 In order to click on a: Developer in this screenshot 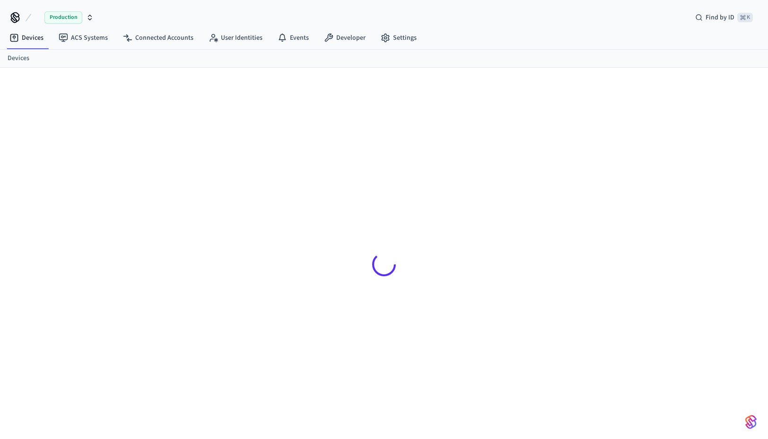, I will do `click(345, 38)`.